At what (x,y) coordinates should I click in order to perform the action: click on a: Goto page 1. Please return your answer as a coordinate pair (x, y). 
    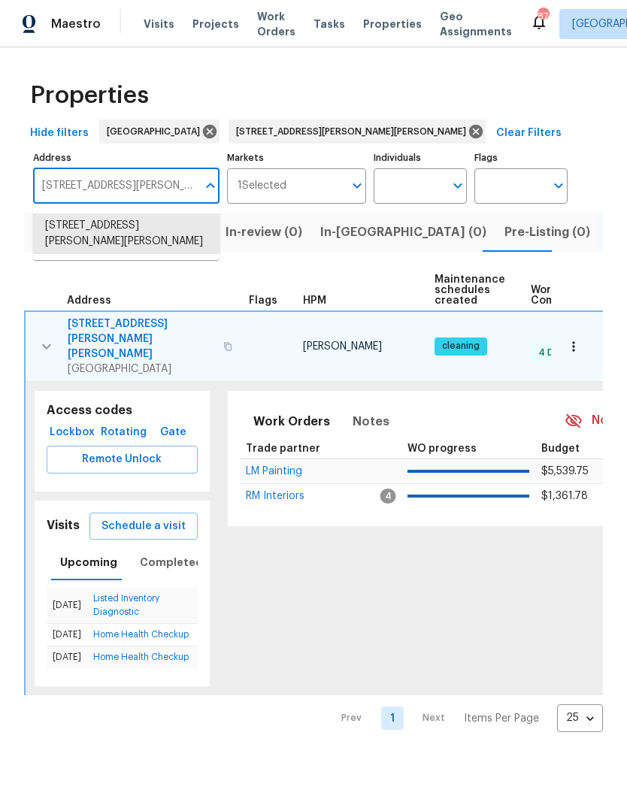
    Looking at the image, I should click on (392, 717).